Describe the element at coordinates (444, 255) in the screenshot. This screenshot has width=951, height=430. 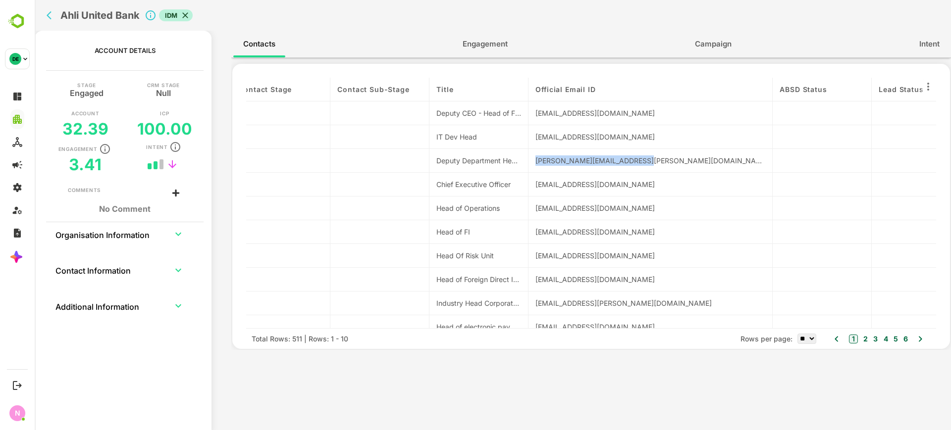
I see `div: Head Of Risk Unit` at that location.